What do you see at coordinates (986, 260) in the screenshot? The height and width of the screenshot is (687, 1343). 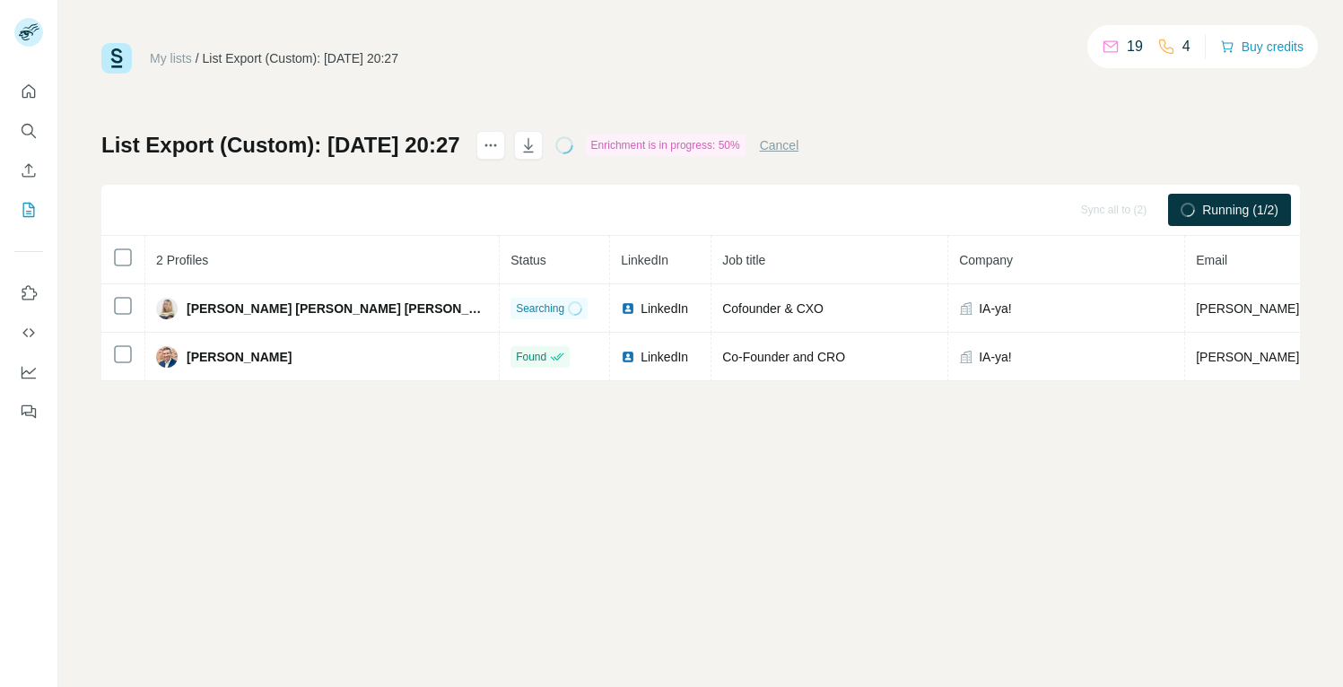 I see `span: Company` at bounding box center [986, 260].